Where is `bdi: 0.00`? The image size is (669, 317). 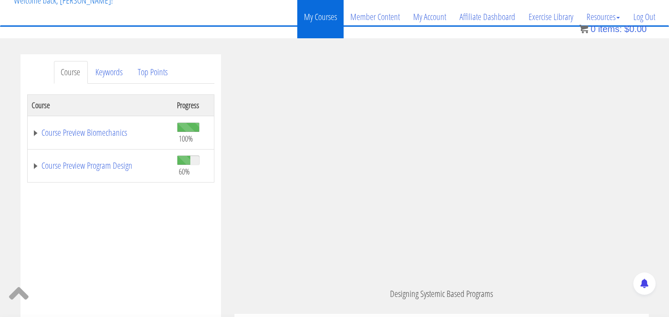 bdi: 0.00 is located at coordinates (636, 29).